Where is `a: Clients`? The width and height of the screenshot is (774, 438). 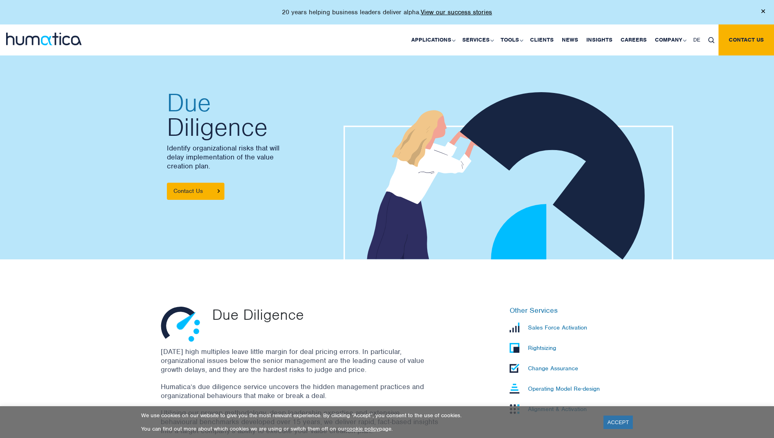 a: Clients is located at coordinates (542, 40).